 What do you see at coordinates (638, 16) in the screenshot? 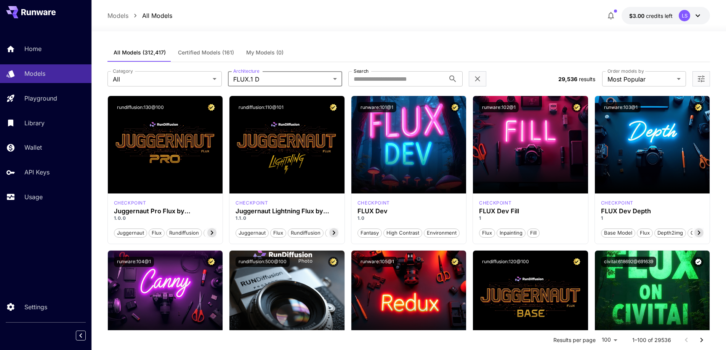
I see `span: $3.00` at bounding box center [638, 16].